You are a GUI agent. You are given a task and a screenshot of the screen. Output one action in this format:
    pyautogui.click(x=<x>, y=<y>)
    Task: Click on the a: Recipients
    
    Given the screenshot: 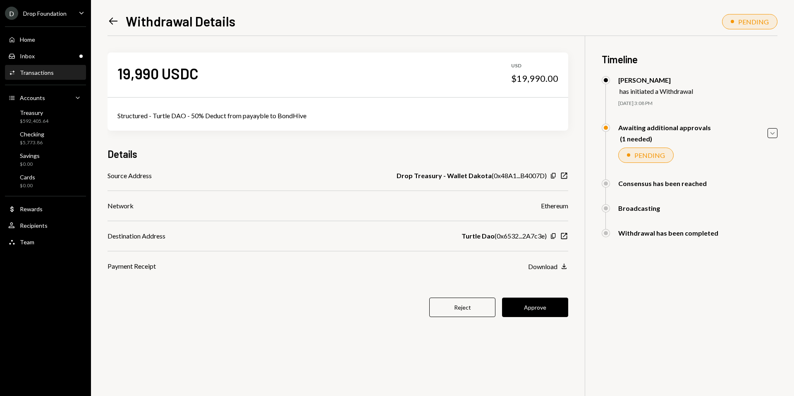 What is the action you would take?
    pyautogui.click(x=45, y=225)
    